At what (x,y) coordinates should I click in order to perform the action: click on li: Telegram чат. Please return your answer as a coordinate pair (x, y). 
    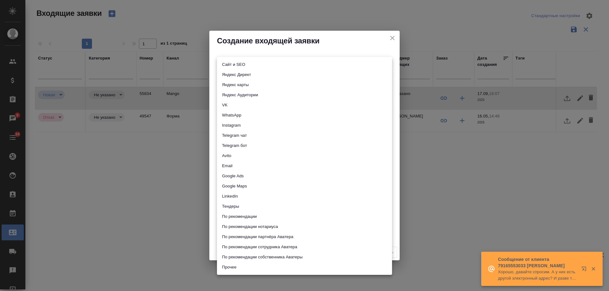
    Looking at the image, I should click on (304, 136).